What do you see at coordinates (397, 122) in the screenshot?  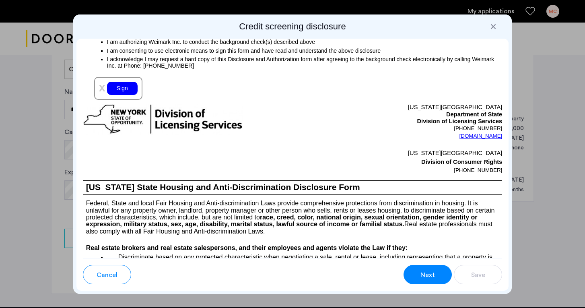 I see `p: Division of Licensing Services` at bounding box center [397, 122].